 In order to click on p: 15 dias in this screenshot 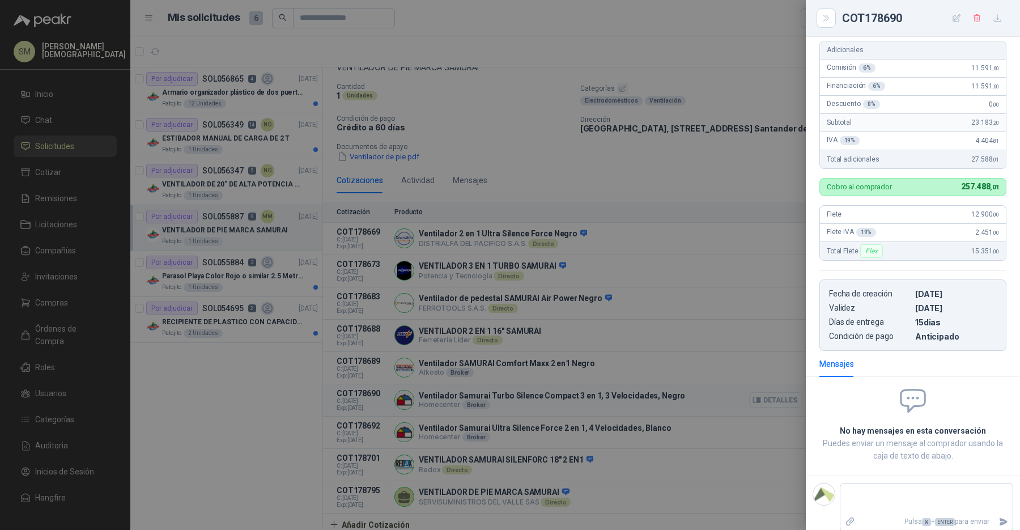, I will do `click(956, 322)`.